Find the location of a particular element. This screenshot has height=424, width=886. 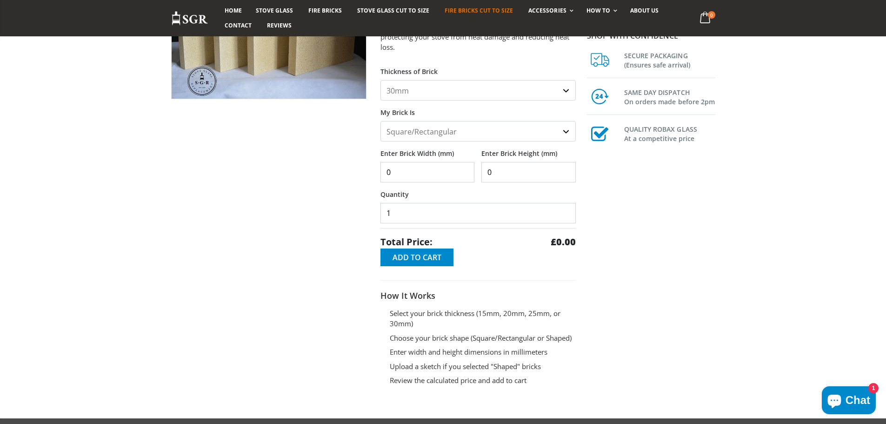

img: Stove Glass Replacement is located at coordinates (190, 18).